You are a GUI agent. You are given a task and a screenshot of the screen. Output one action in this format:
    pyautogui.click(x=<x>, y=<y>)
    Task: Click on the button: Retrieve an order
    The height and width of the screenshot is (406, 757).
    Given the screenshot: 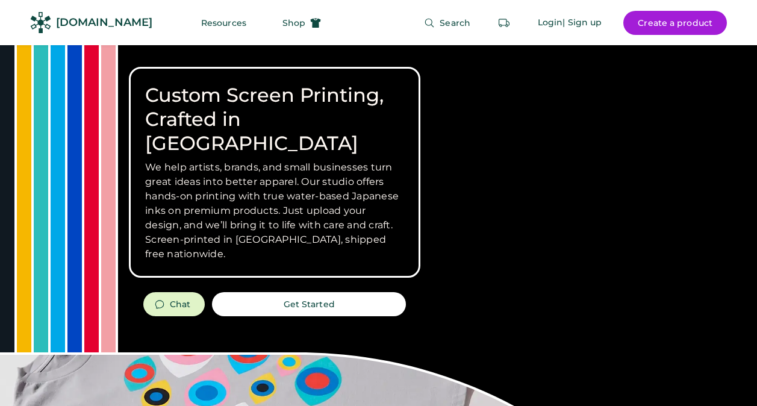 What is the action you would take?
    pyautogui.click(x=504, y=23)
    